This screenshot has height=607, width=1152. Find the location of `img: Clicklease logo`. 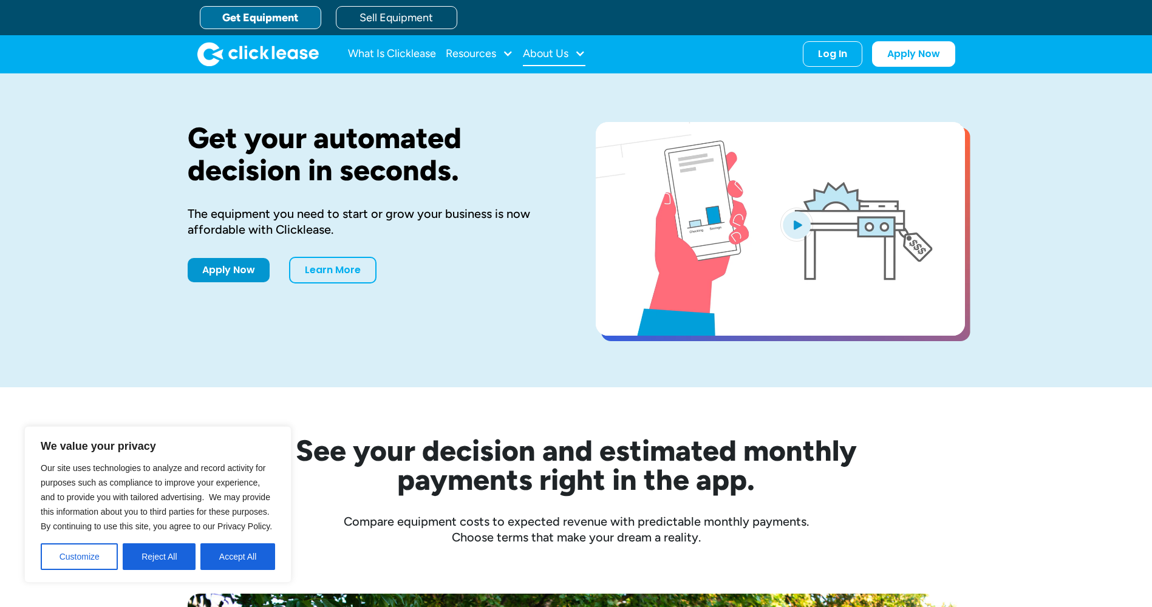

img: Clicklease logo is located at coordinates (258, 54).